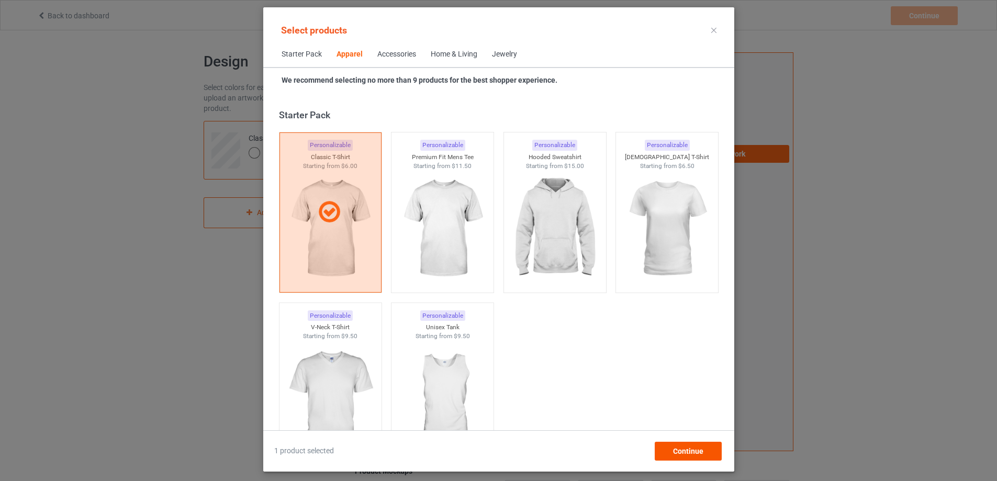  What do you see at coordinates (688, 451) in the screenshot?
I see `div: Continue` at bounding box center [688, 451].